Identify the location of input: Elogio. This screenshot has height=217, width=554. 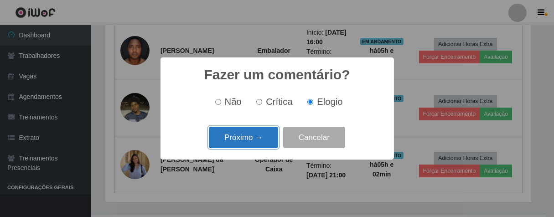
(310, 102).